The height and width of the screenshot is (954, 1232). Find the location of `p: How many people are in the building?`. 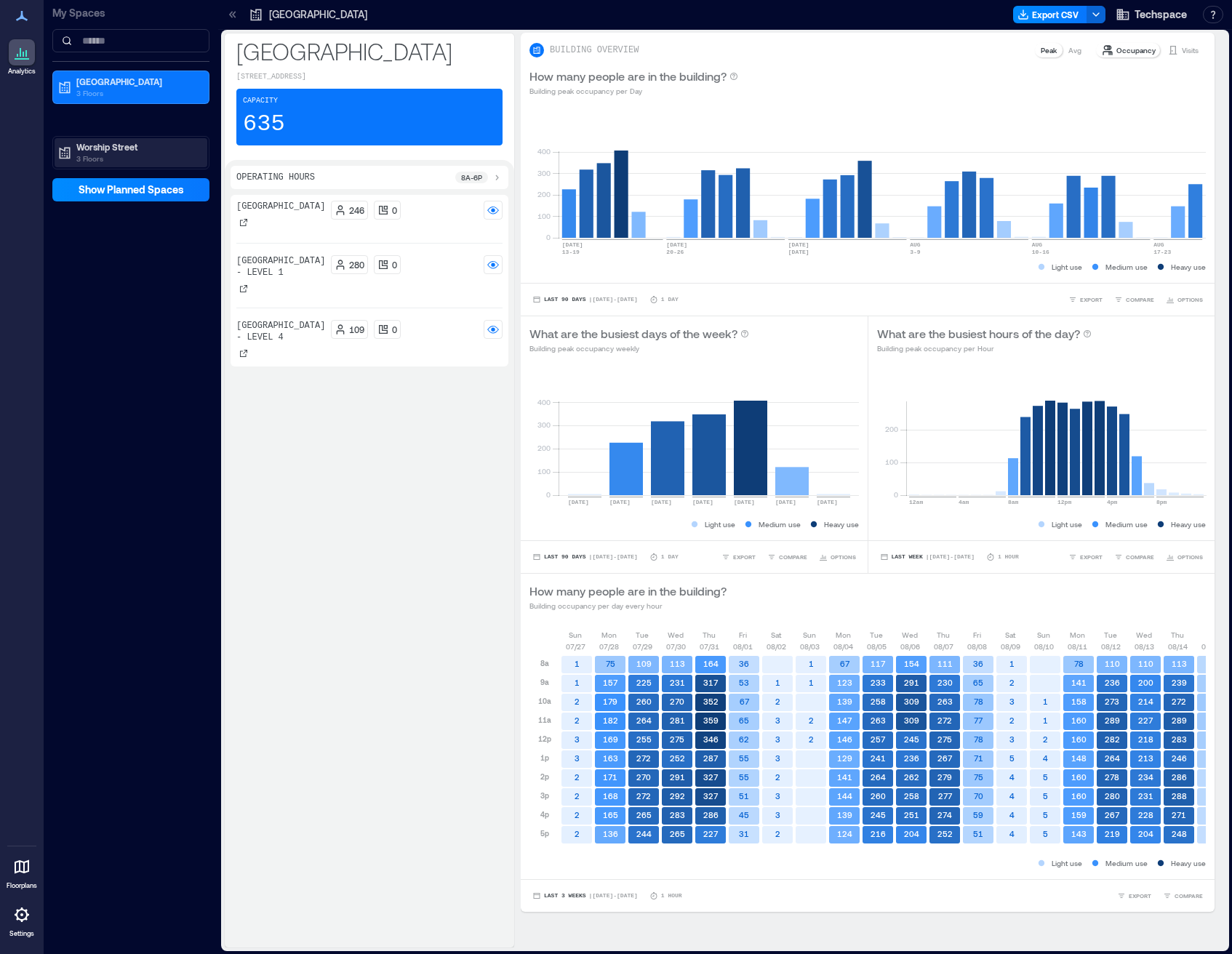

p: How many people are in the building? is located at coordinates (627, 591).